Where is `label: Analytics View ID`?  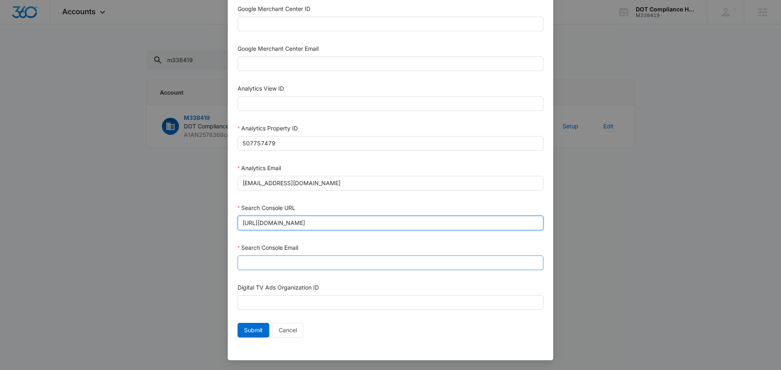
label: Analytics View ID is located at coordinates (261, 88).